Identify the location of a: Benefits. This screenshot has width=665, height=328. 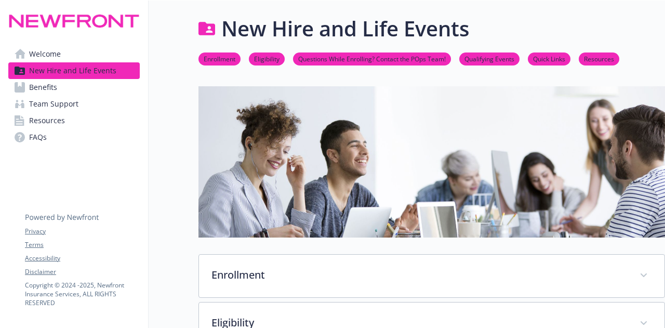
(74, 87).